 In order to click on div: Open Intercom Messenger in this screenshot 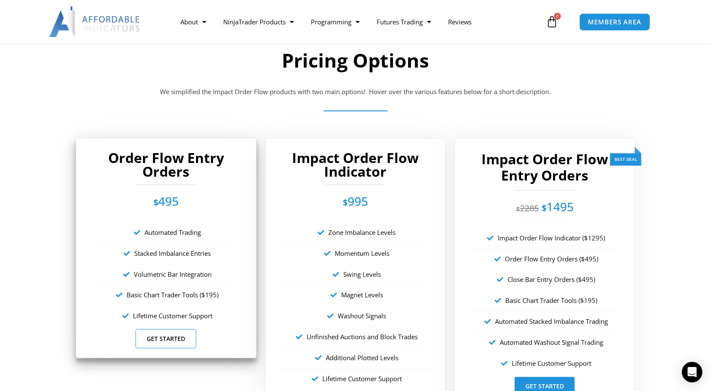, I will do `click(692, 372)`.